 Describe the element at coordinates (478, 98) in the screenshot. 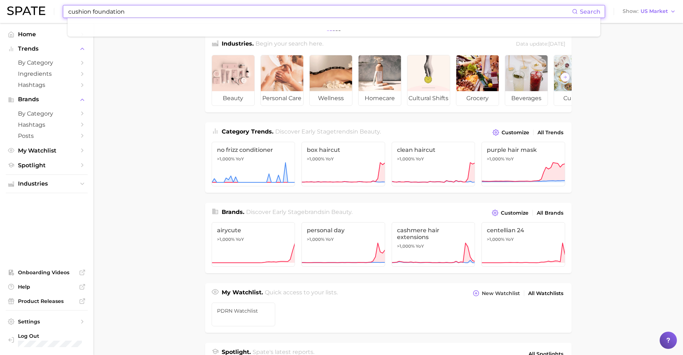

I see `span: grocery` at that location.